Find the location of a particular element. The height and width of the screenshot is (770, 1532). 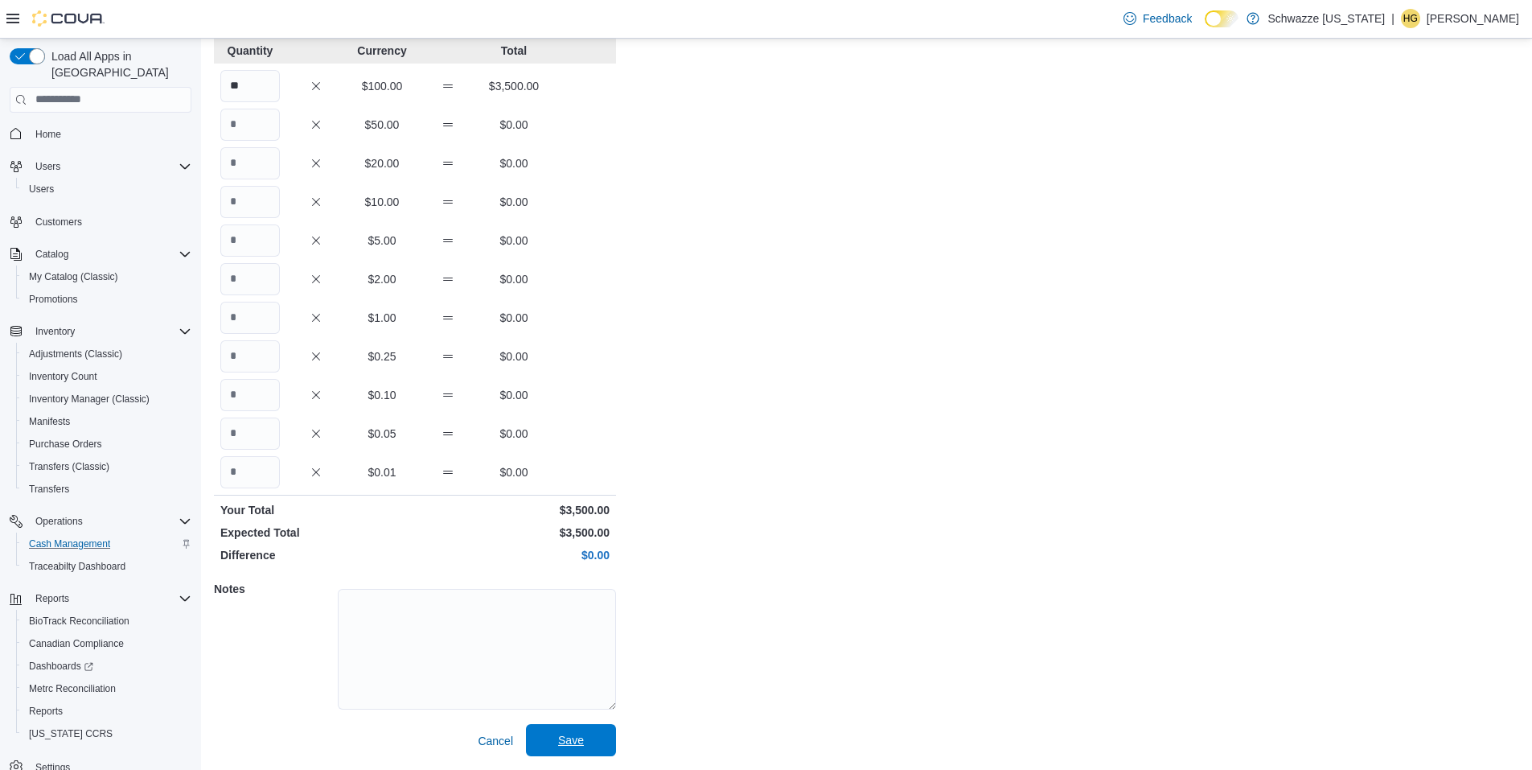

p: $20.00 is located at coordinates (382, 163).